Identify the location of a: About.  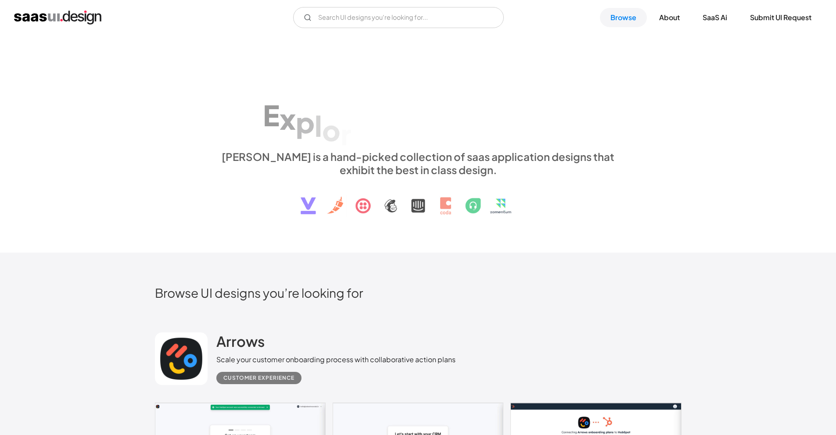
(669, 18).